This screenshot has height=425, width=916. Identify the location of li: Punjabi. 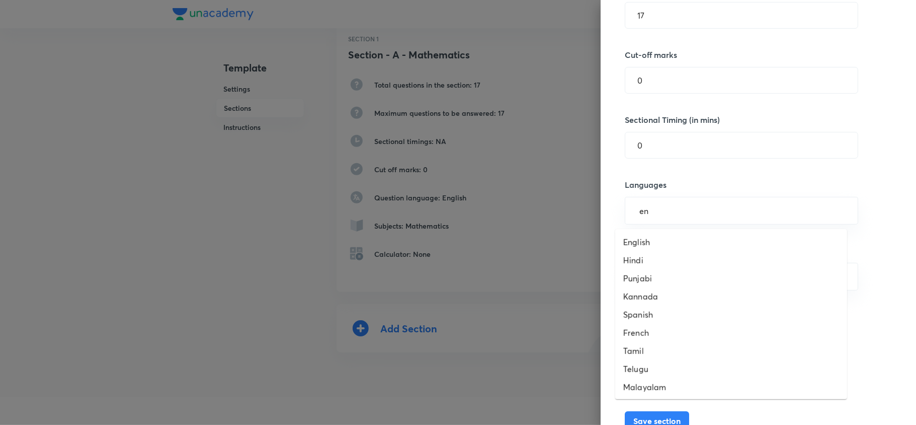
(731, 278).